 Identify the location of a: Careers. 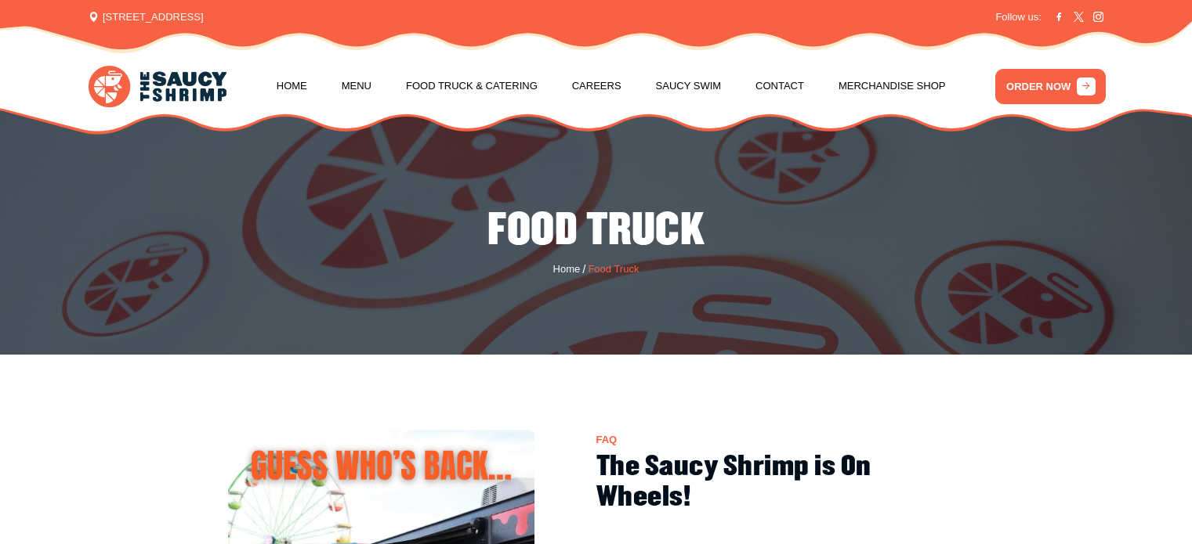
(596, 86).